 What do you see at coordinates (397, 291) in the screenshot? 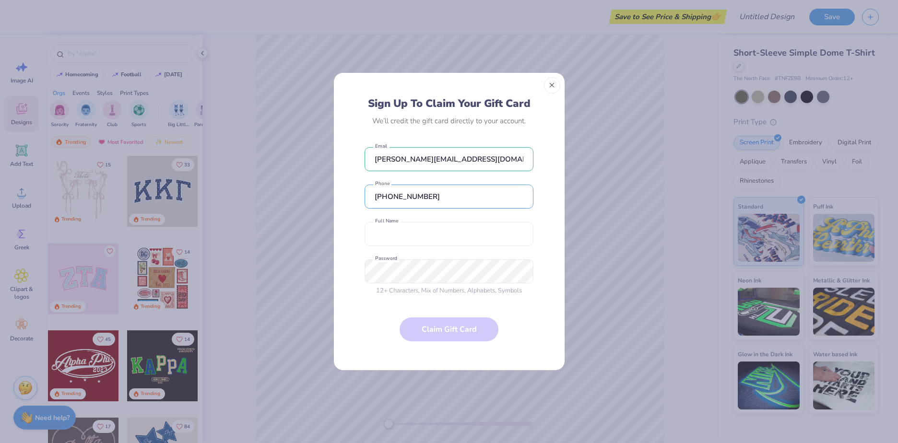
I see `span: 12 + Characters` at bounding box center [397, 291].